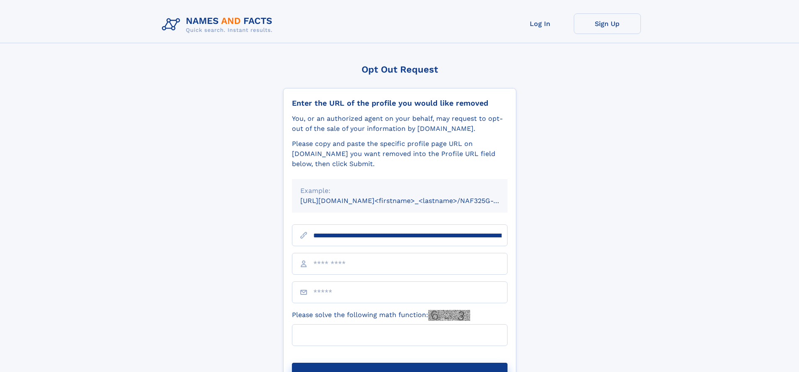  Describe the element at coordinates (400, 124) in the screenshot. I see `div: You, or an authorized agent on your behalf, may request to opt-out of the sale of your informatio...` at that location.